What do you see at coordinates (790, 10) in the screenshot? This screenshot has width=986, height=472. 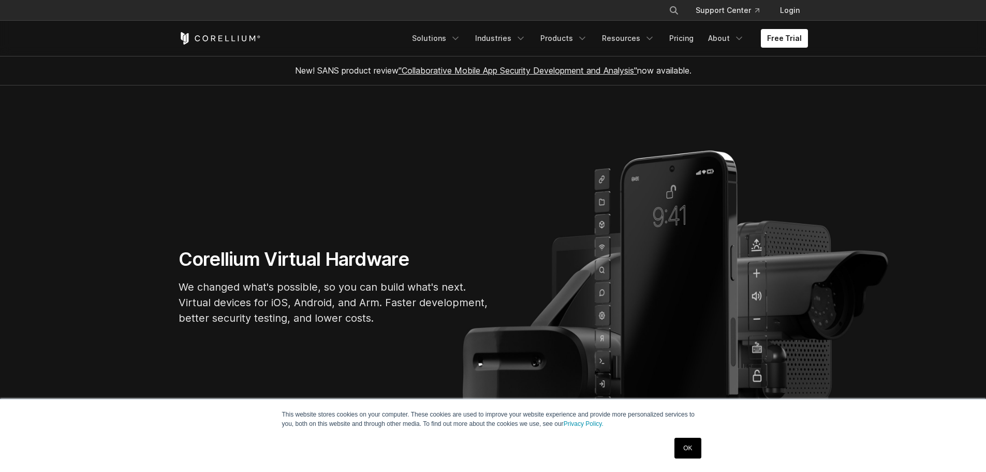 I see `a: Login` at bounding box center [790, 10].